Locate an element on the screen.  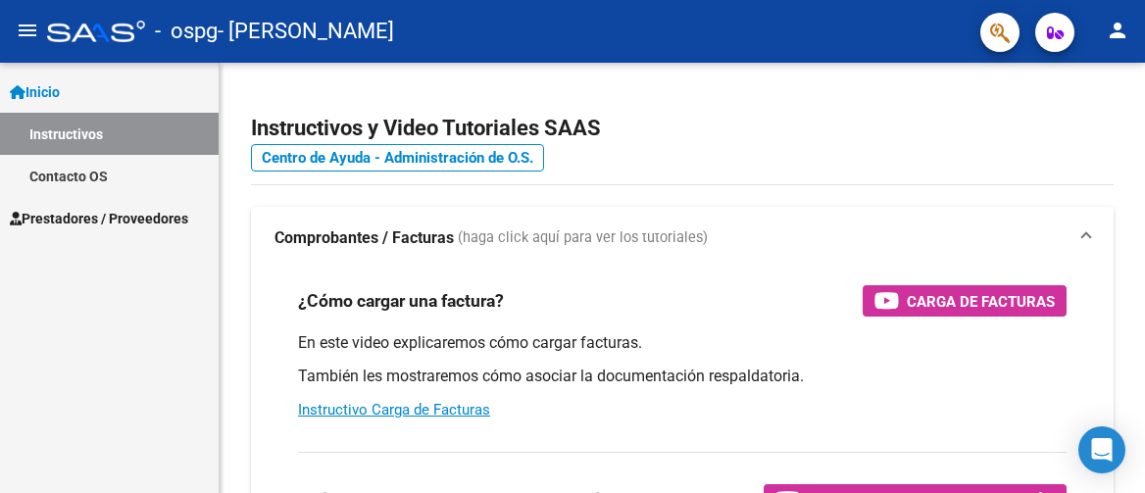
span: - ospg is located at coordinates (186, 31).